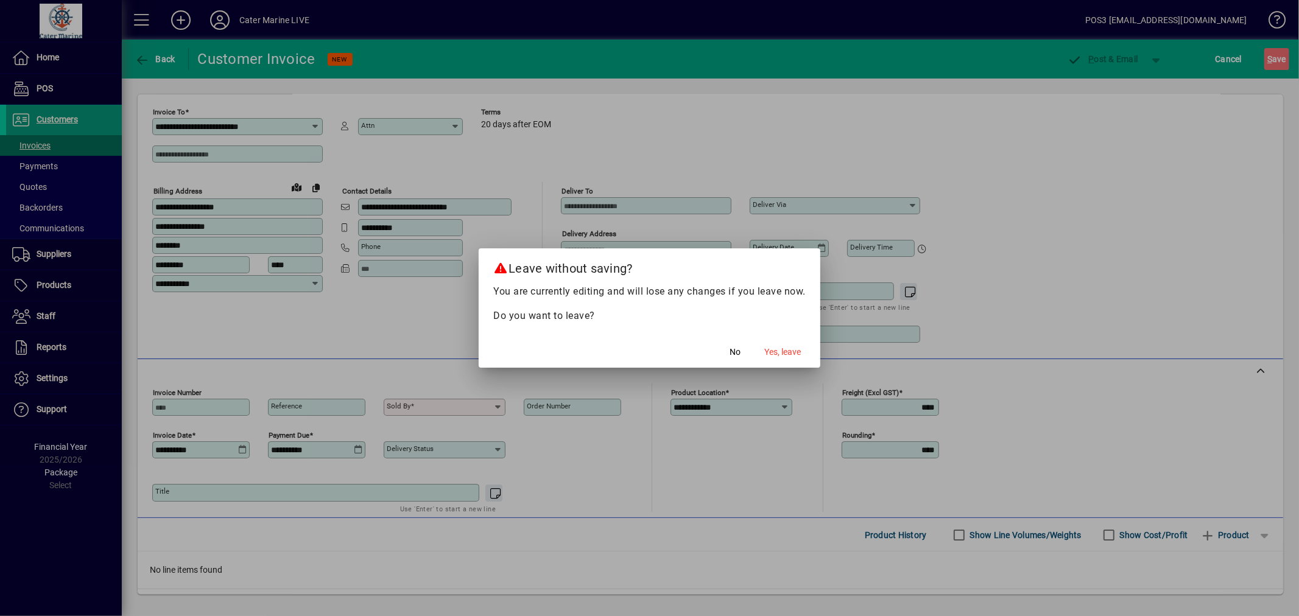 The width and height of the screenshot is (1299, 616). I want to click on p: Do you want to leave?, so click(649, 316).